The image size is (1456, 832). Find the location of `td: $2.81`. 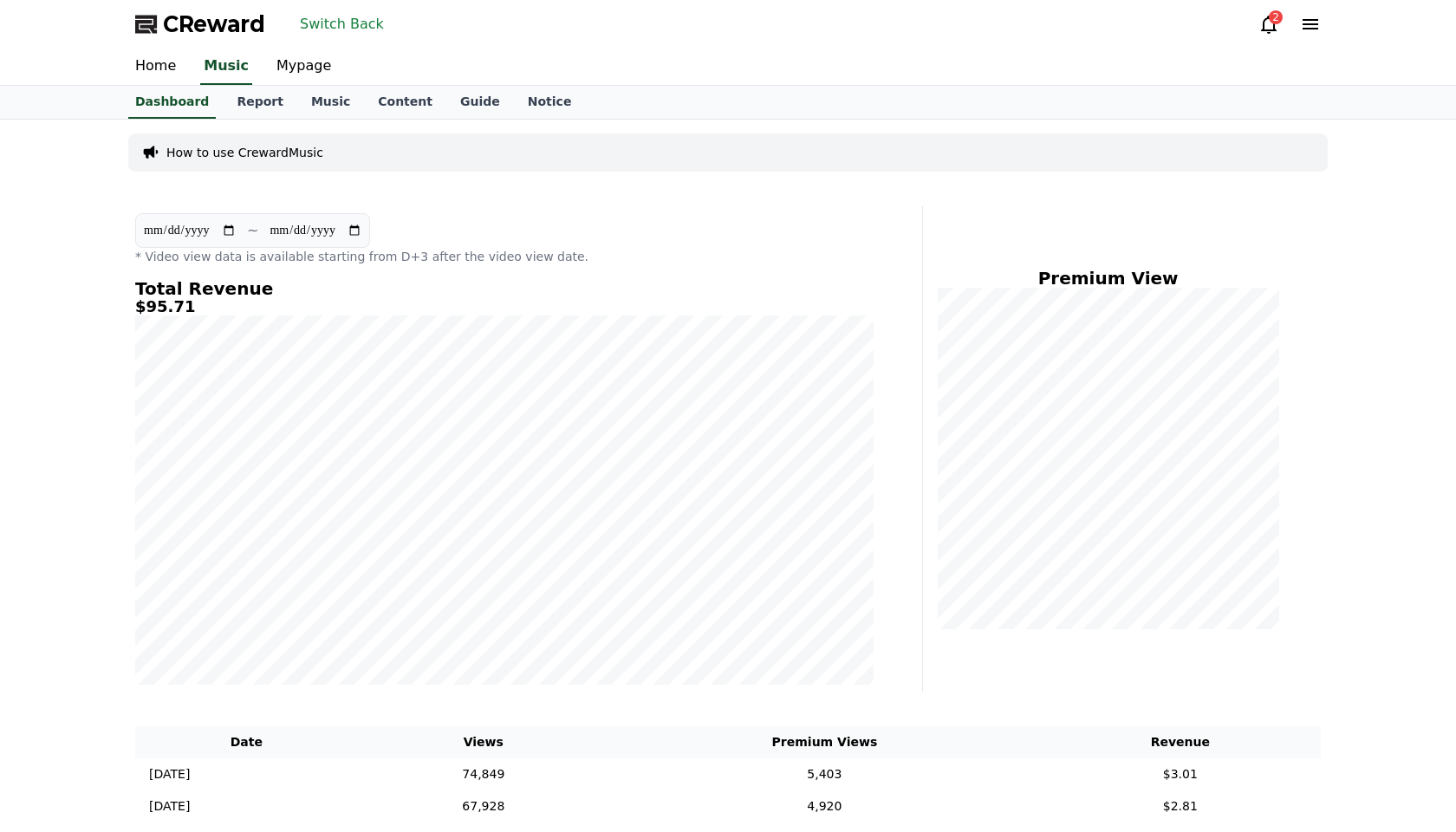

td: $2.81 is located at coordinates (1181, 806).